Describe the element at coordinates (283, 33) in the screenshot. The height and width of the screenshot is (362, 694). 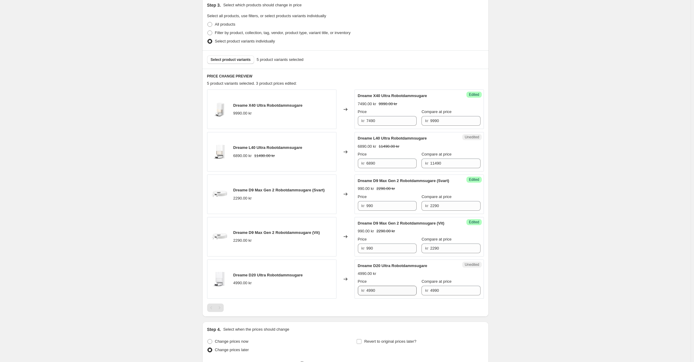
I see `span: Filter by product, collection, tag, vendor, product type, variant title, or inventory` at that location.